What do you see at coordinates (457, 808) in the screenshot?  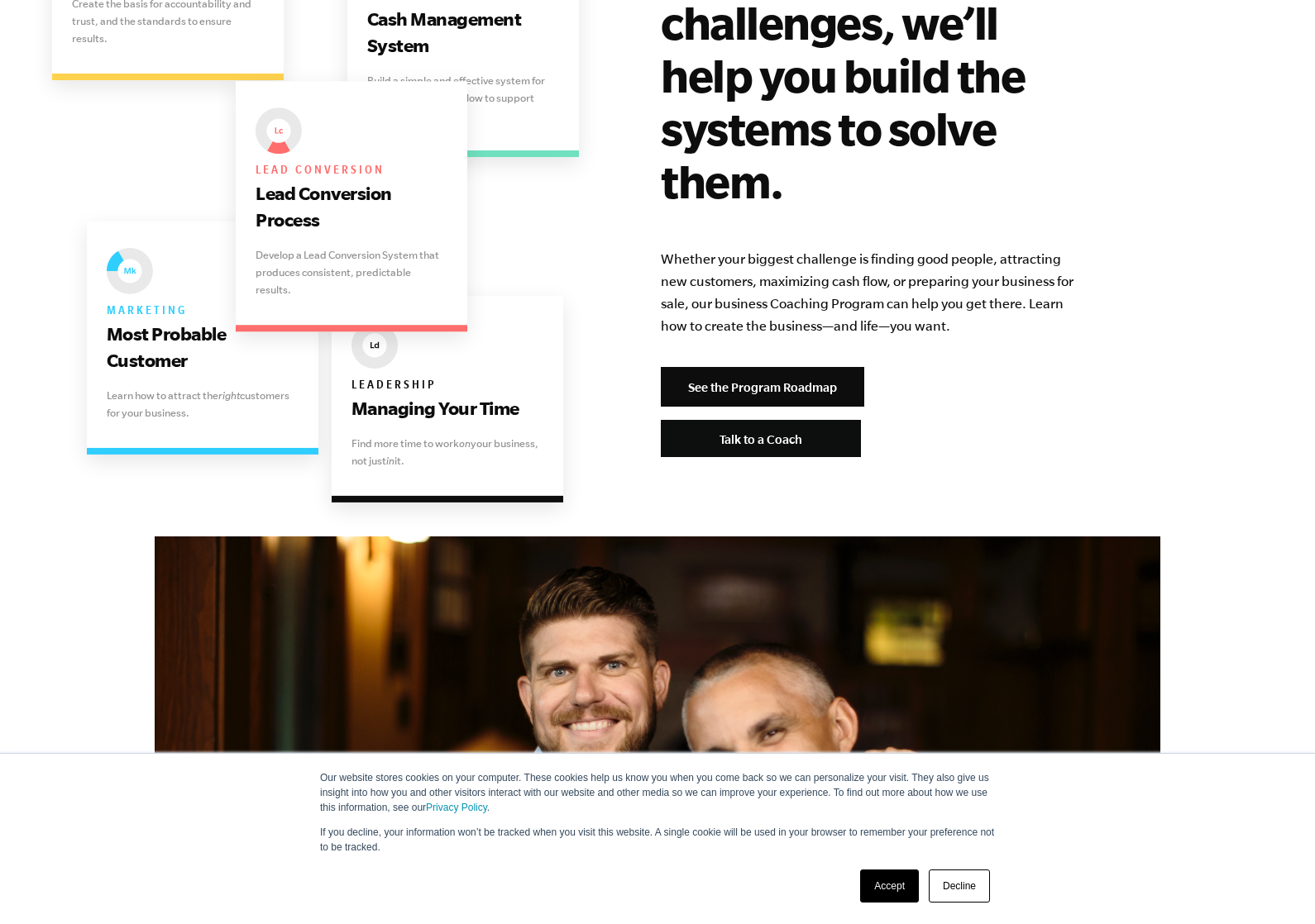 I see `a: Privacy Policy` at bounding box center [457, 808].